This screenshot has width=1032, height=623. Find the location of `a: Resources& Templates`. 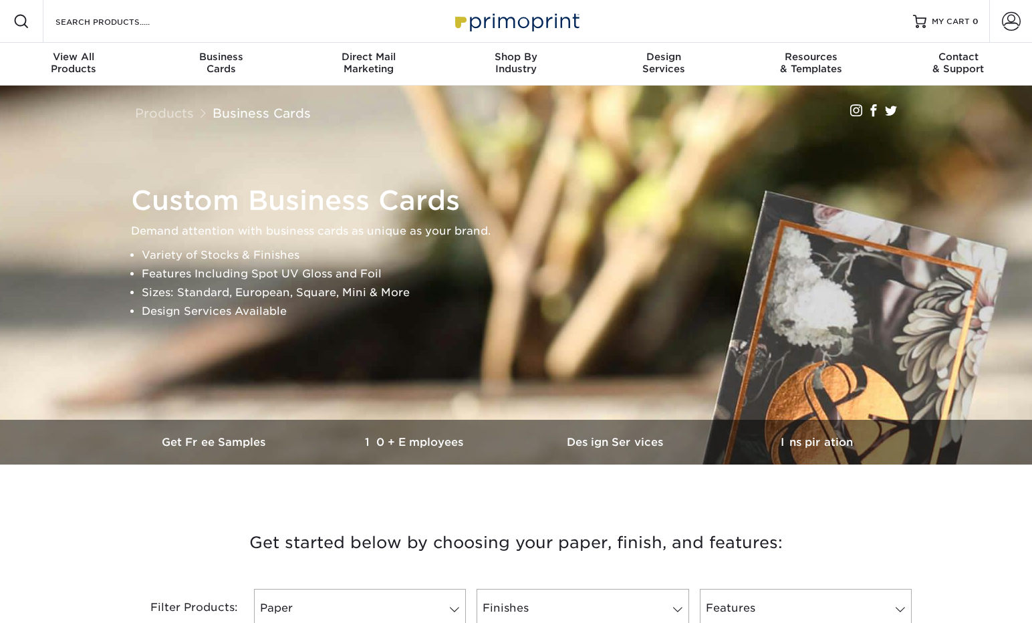

a: Resources& Templates is located at coordinates (811, 64).